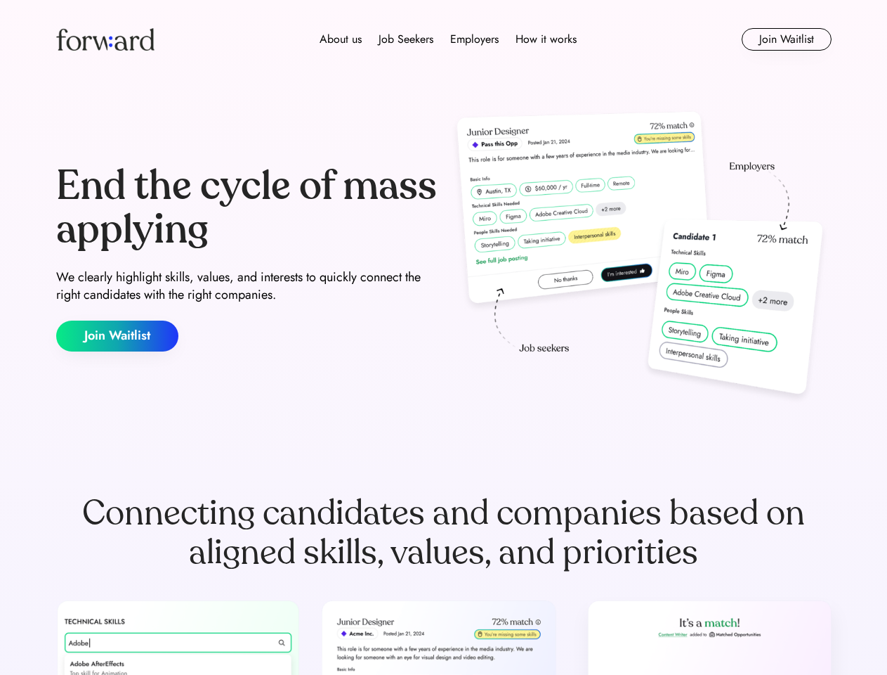  I want to click on img: hero-image.png, so click(641, 258).